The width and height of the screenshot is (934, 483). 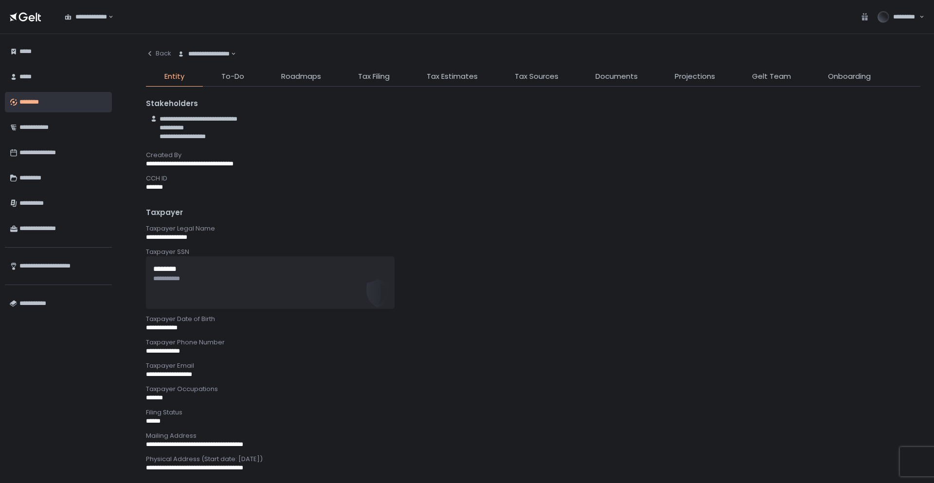 I want to click on span: Tax Filing, so click(x=373, y=76).